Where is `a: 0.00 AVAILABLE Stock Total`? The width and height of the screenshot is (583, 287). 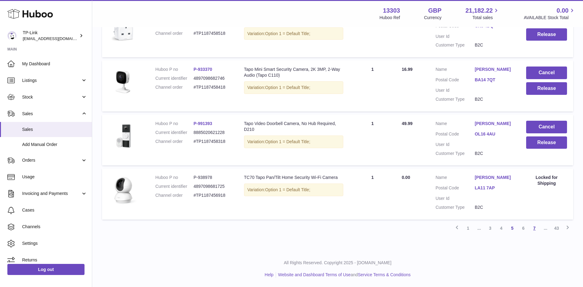
a: 0.00 AVAILABLE Stock Total is located at coordinates (550, 14).